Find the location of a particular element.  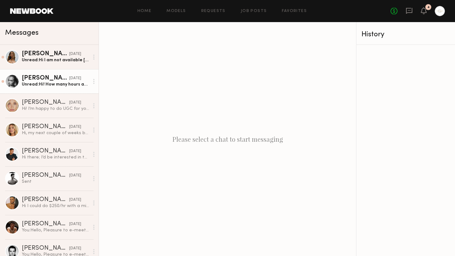

a: Job Posts is located at coordinates (253, 11).